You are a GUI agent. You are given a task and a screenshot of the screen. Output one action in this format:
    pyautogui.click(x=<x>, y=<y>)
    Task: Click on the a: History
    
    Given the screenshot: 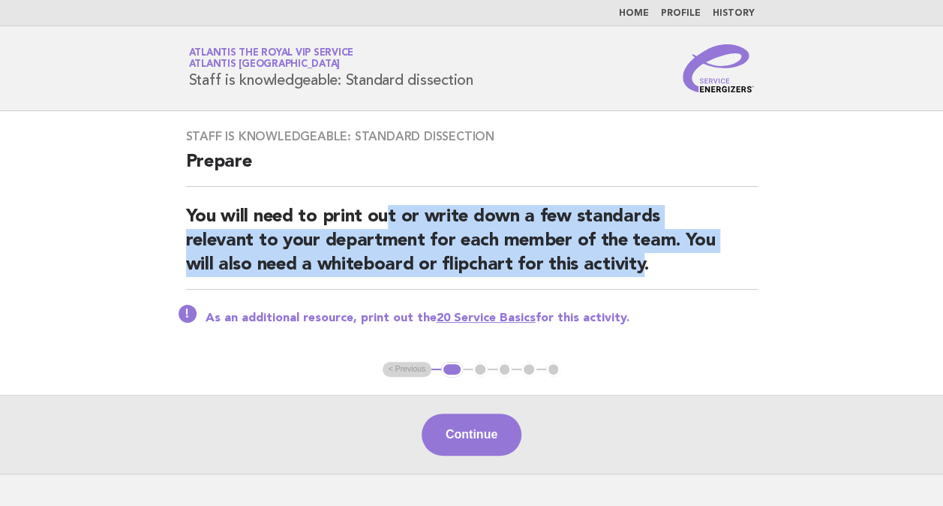 What is the action you would take?
    pyautogui.click(x=734, y=14)
    